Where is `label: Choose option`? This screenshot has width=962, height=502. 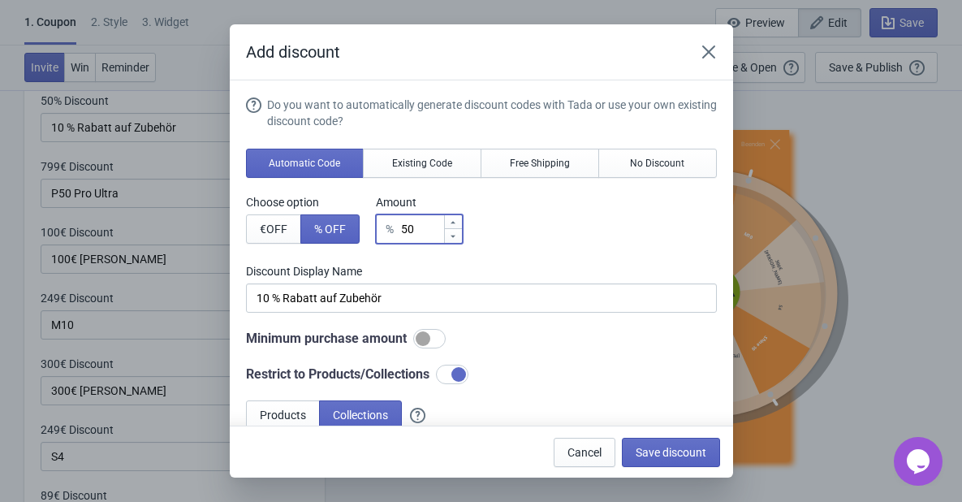
label: Choose option is located at coordinates (303, 202).